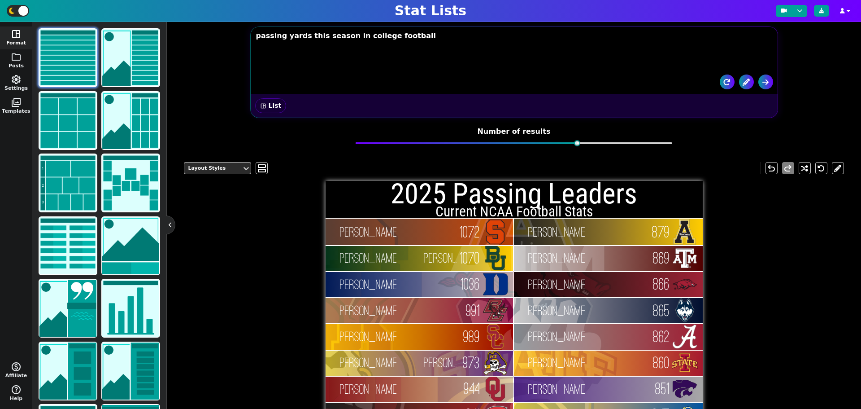 This screenshot has width=861, height=409. What do you see at coordinates (431, 11) in the screenshot?
I see `h1: Stat Lists` at bounding box center [431, 11].